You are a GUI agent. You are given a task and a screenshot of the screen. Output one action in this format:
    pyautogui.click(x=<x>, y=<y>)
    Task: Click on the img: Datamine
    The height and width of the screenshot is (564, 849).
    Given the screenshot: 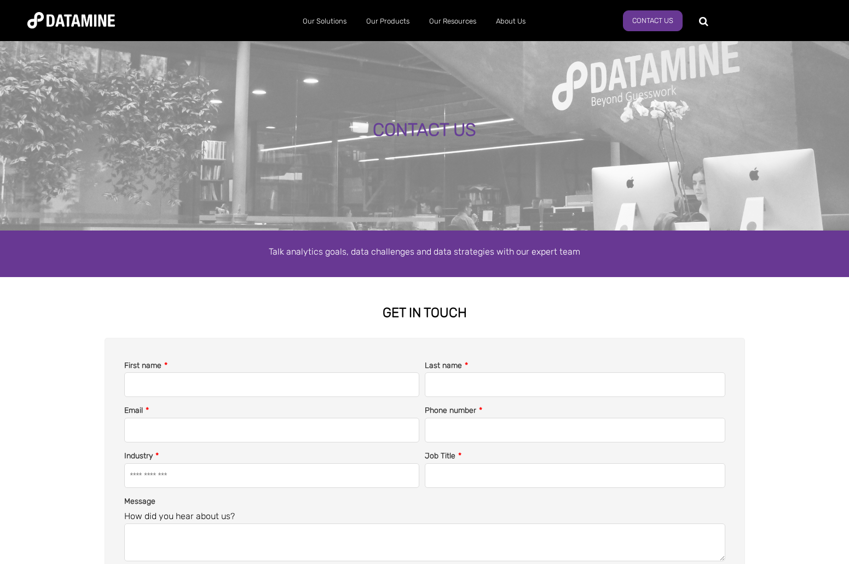 What is the action you would take?
    pyautogui.click(x=71, y=20)
    